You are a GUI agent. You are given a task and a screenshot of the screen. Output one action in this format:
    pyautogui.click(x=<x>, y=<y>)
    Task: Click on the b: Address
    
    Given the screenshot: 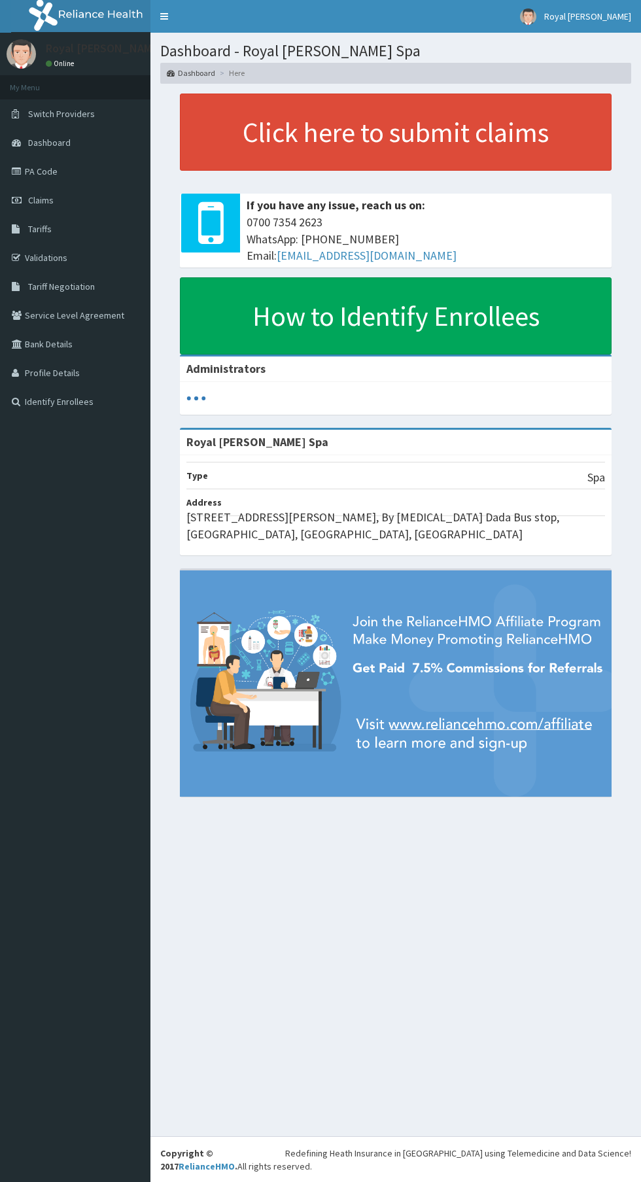 What is the action you would take?
    pyautogui.click(x=204, y=502)
    